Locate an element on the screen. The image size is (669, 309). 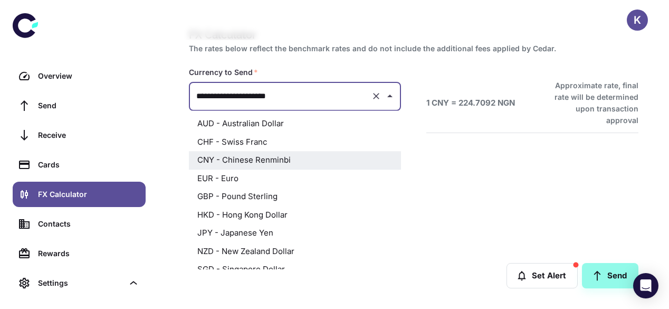
div: Contacts is located at coordinates (89, 224).